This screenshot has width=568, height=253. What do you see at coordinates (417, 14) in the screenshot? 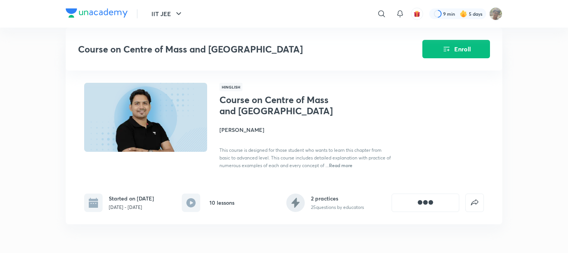
I see `img: avatar` at bounding box center [417, 14].